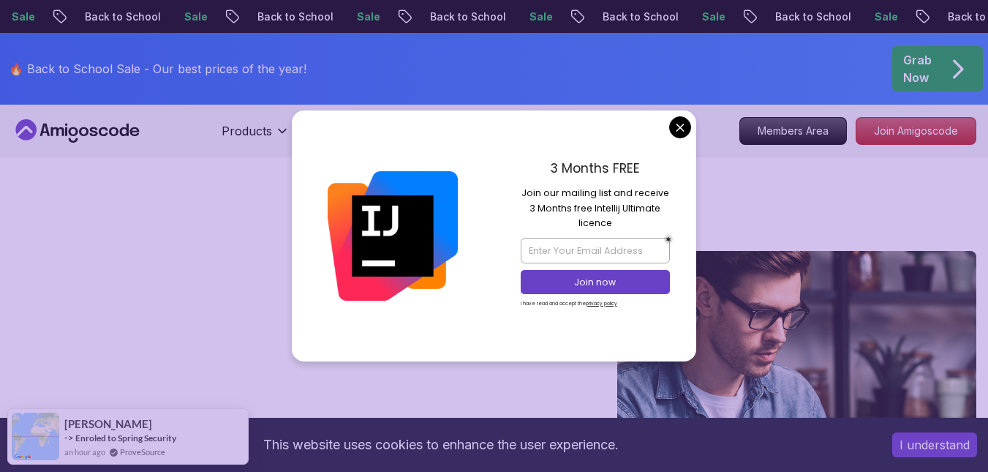 The width and height of the screenshot is (988, 472). Describe the element at coordinates (917, 69) in the screenshot. I see `p: Grab Now` at that location.